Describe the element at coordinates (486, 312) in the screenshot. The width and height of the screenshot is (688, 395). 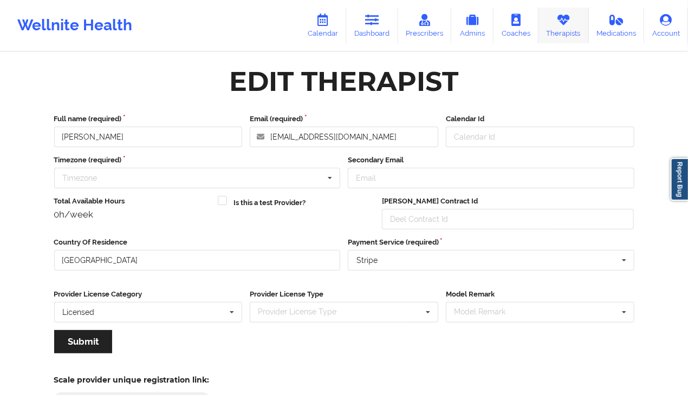
I see `div: Model Remark` at that location.